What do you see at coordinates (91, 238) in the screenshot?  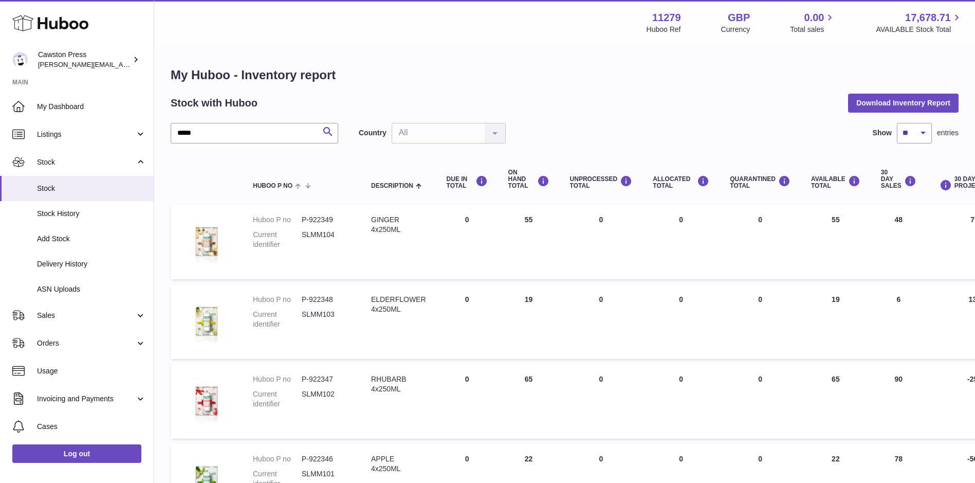 I see `span: Add Stock` at bounding box center [91, 238].